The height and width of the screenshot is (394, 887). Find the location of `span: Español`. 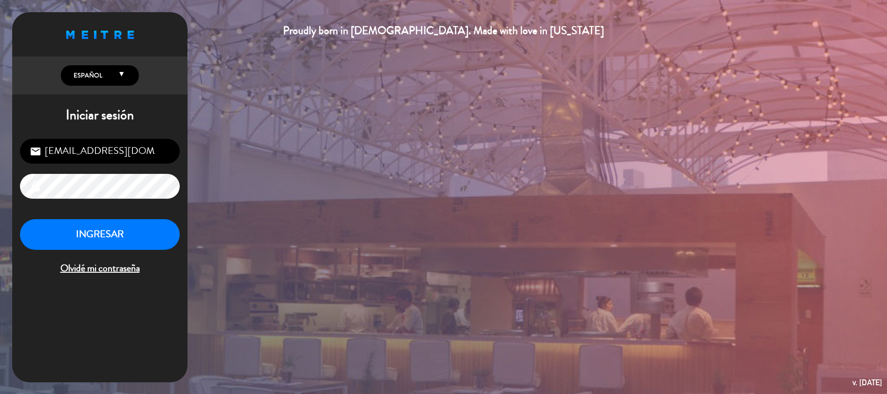

span: Español is located at coordinates (87, 76).